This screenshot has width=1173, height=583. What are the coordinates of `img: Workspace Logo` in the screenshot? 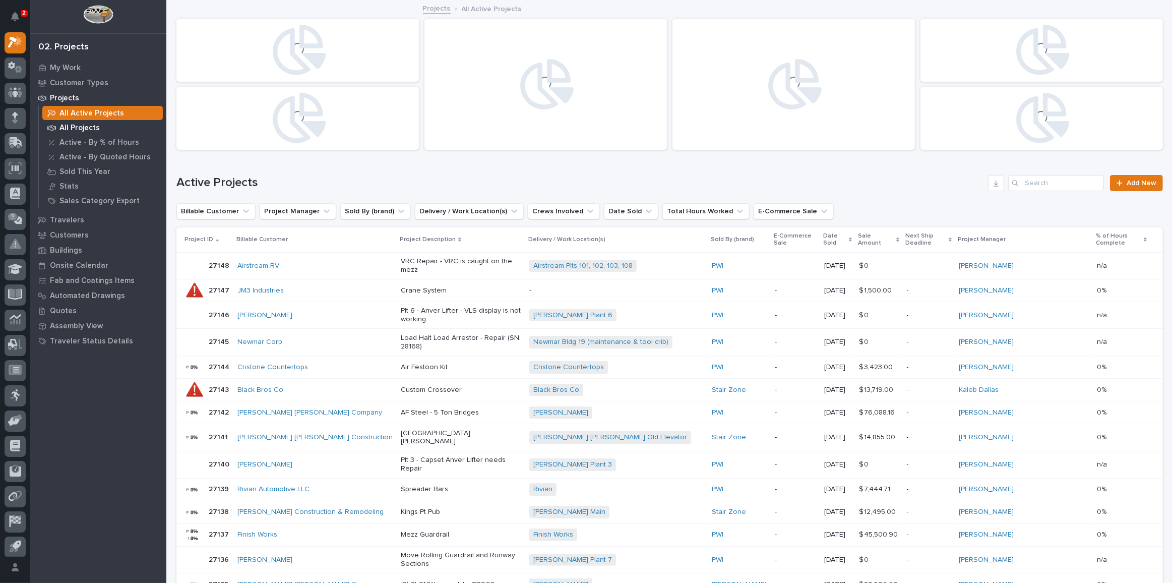 It's located at (98, 14).